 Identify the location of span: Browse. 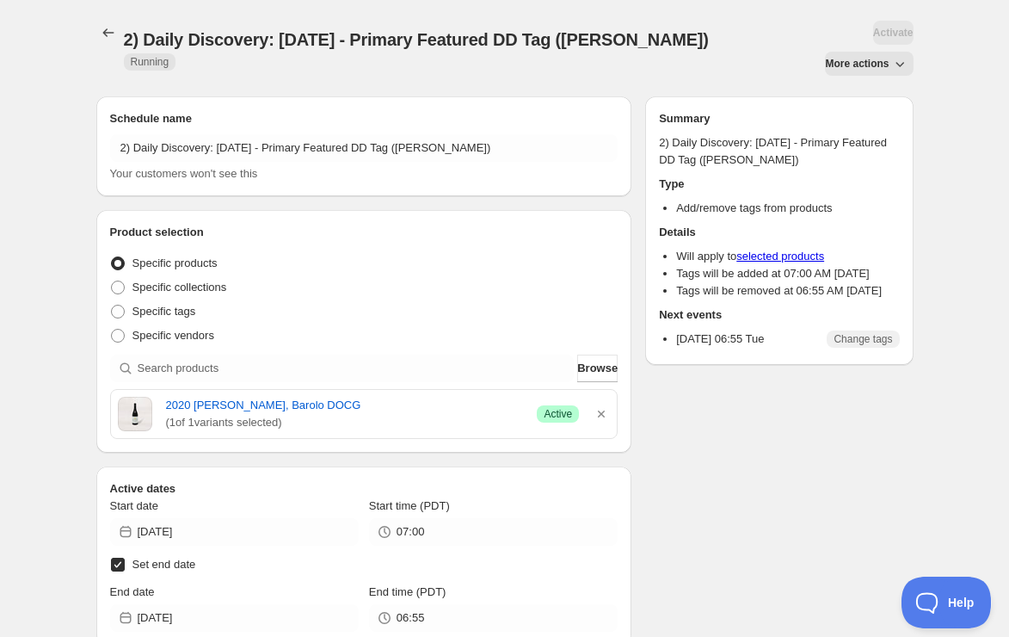
(597, 368).